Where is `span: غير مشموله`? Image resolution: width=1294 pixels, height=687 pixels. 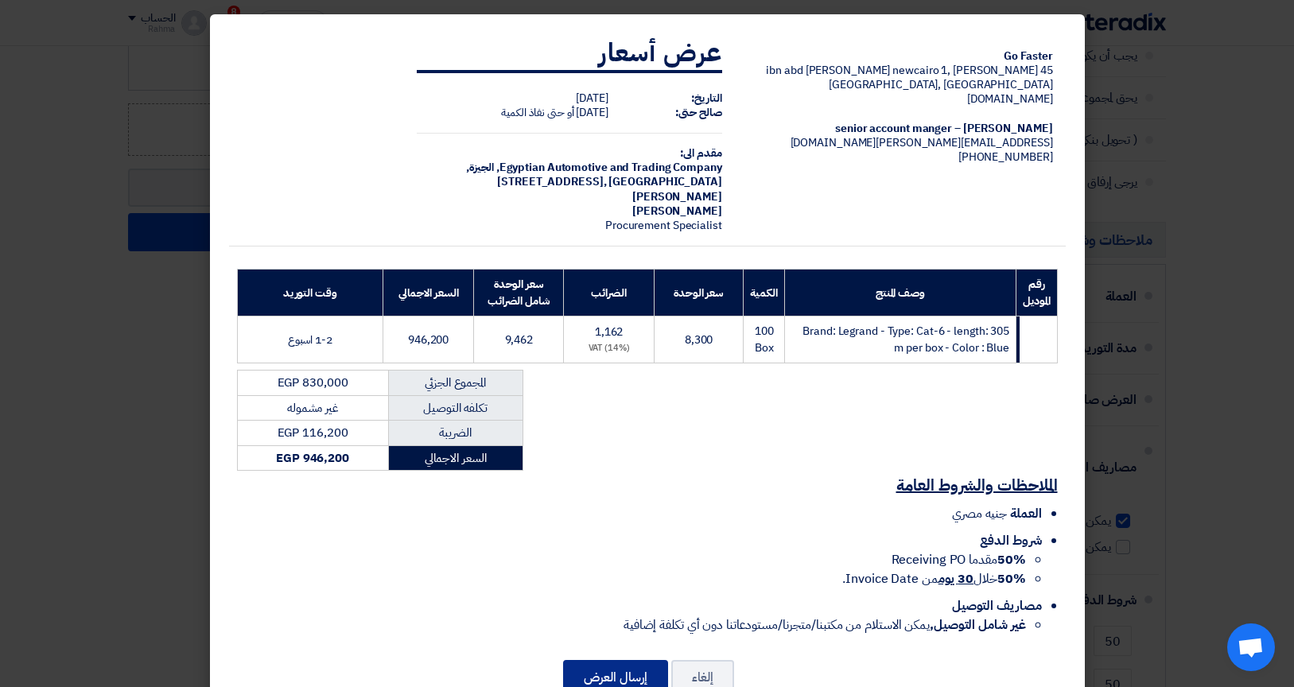 span: غير مشموله is located at coordinates (313, 408).